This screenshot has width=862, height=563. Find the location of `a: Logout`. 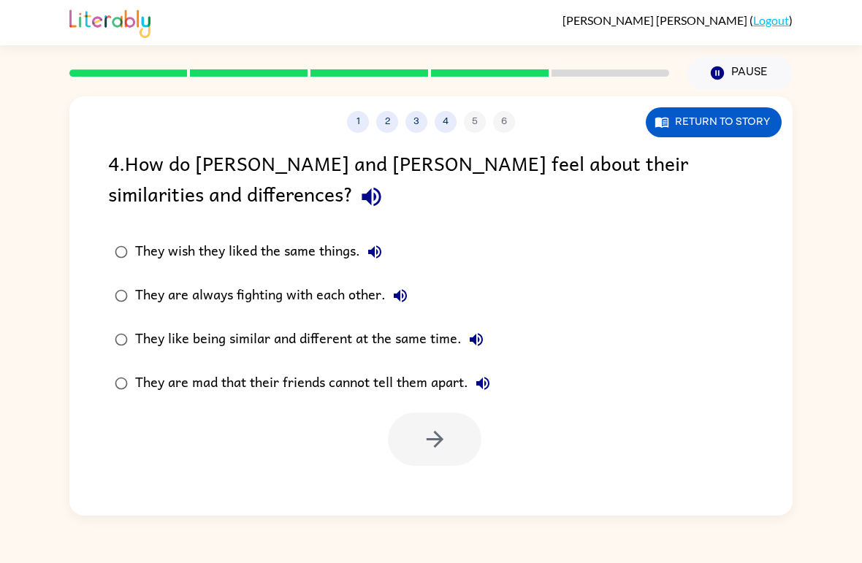

a: Logout is located at coordinates (771, 20).